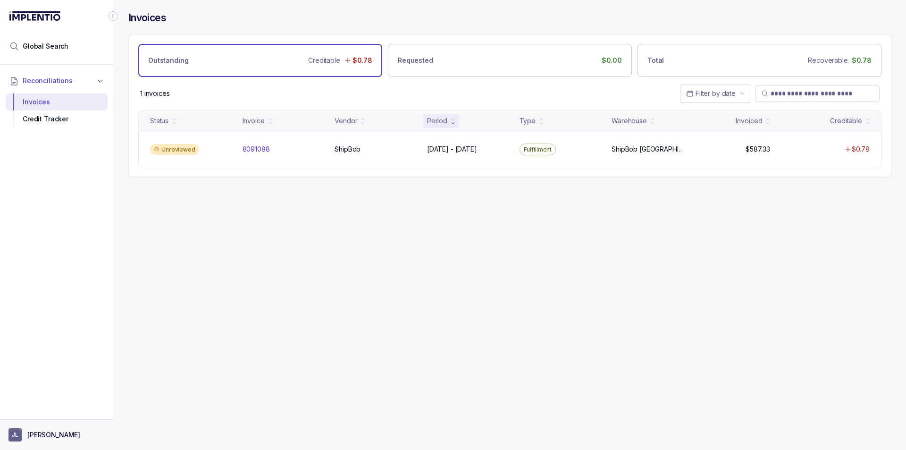 This screenshot has height=450, width=906. What do you see at coordinates (155, 93) in the screenshot?
I see `p: 1 invoices` at bounding box center [155, 93].